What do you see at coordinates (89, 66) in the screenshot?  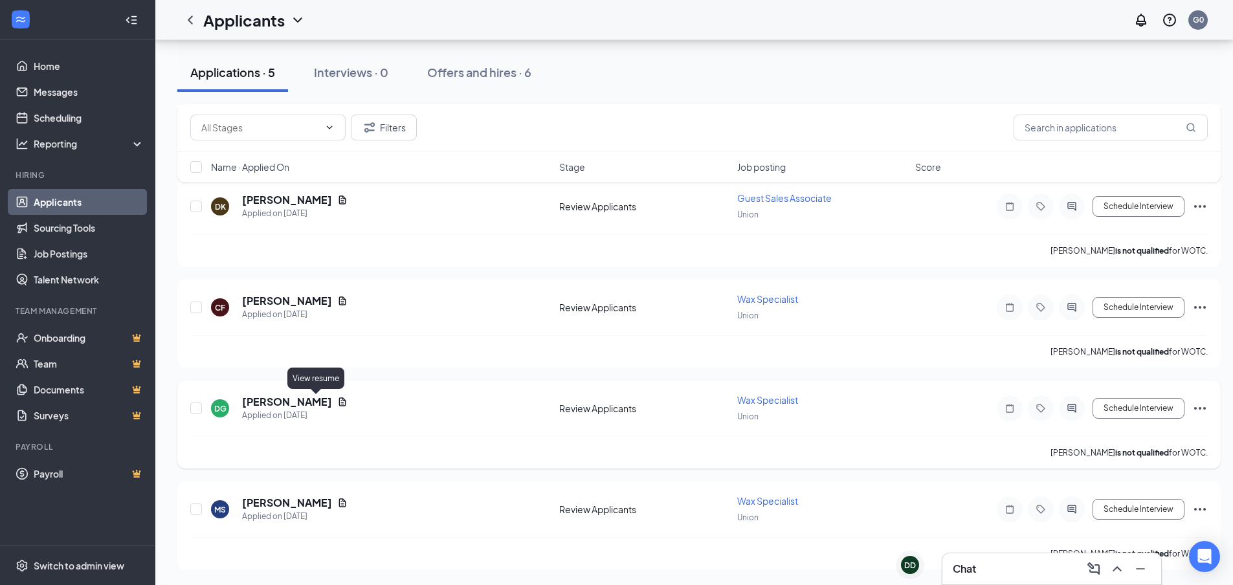 I see `a: Home` at bounding box center [89, 66].